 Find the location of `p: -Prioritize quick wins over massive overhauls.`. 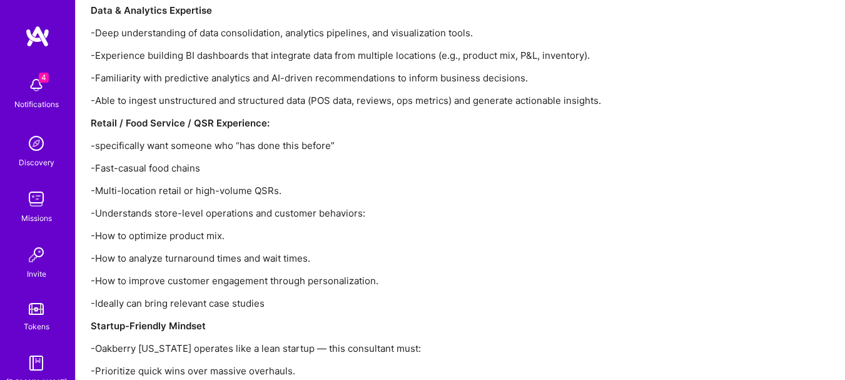

p: -Prioritize quick wins over massive overhauls. is located at coordinates (460, 370).